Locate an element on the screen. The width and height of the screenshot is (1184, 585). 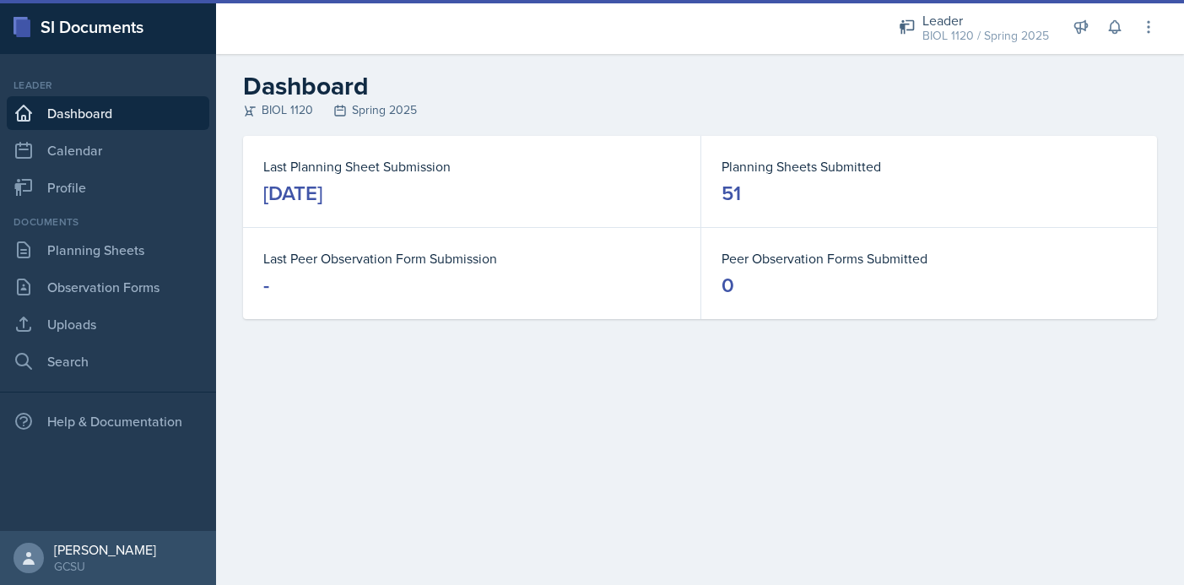
a: Dashboard is located at coordinates (108, 113).